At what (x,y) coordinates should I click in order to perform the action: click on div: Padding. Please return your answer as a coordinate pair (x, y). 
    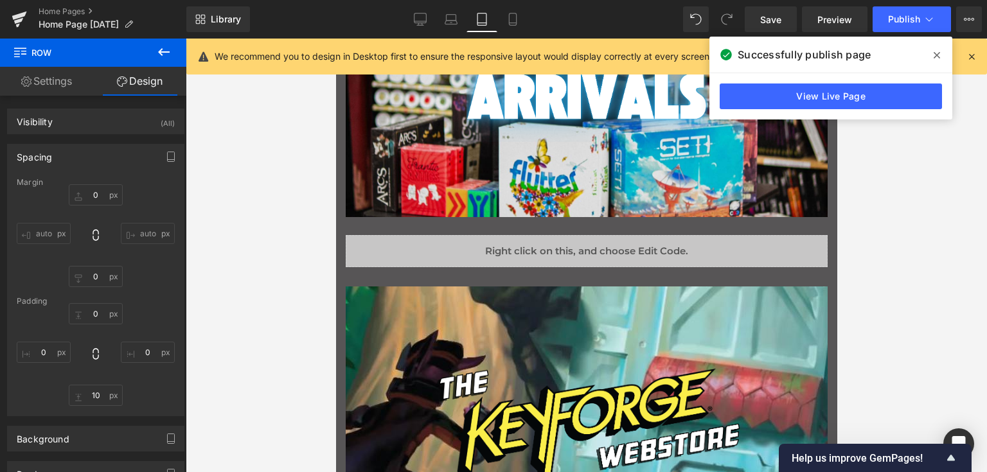
    Looking at the image, I should click on (96, 301).